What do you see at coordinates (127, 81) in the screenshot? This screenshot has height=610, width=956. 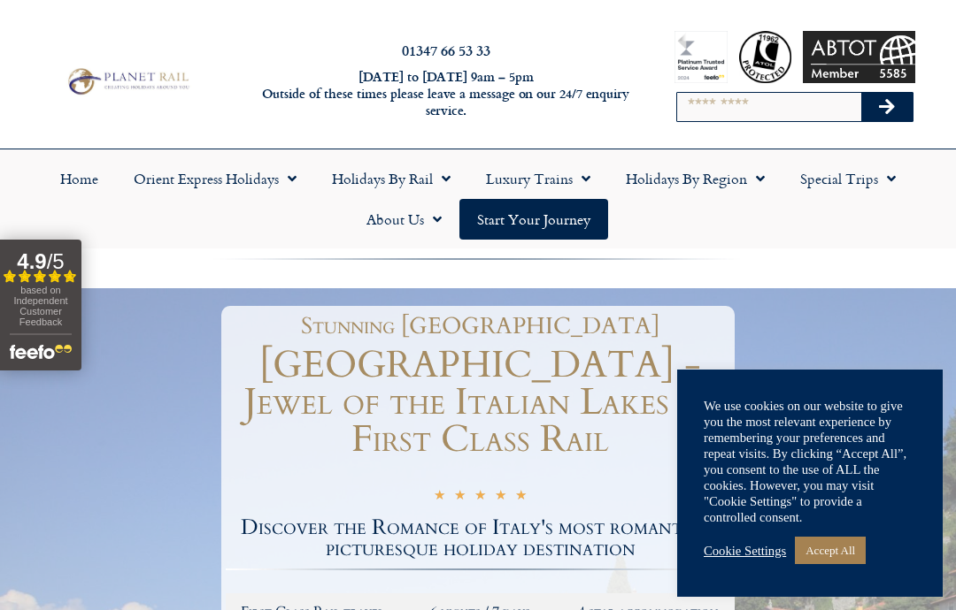 I see `img: Planet Rail Train Holidays Logo` at bounding box center [127, 81].